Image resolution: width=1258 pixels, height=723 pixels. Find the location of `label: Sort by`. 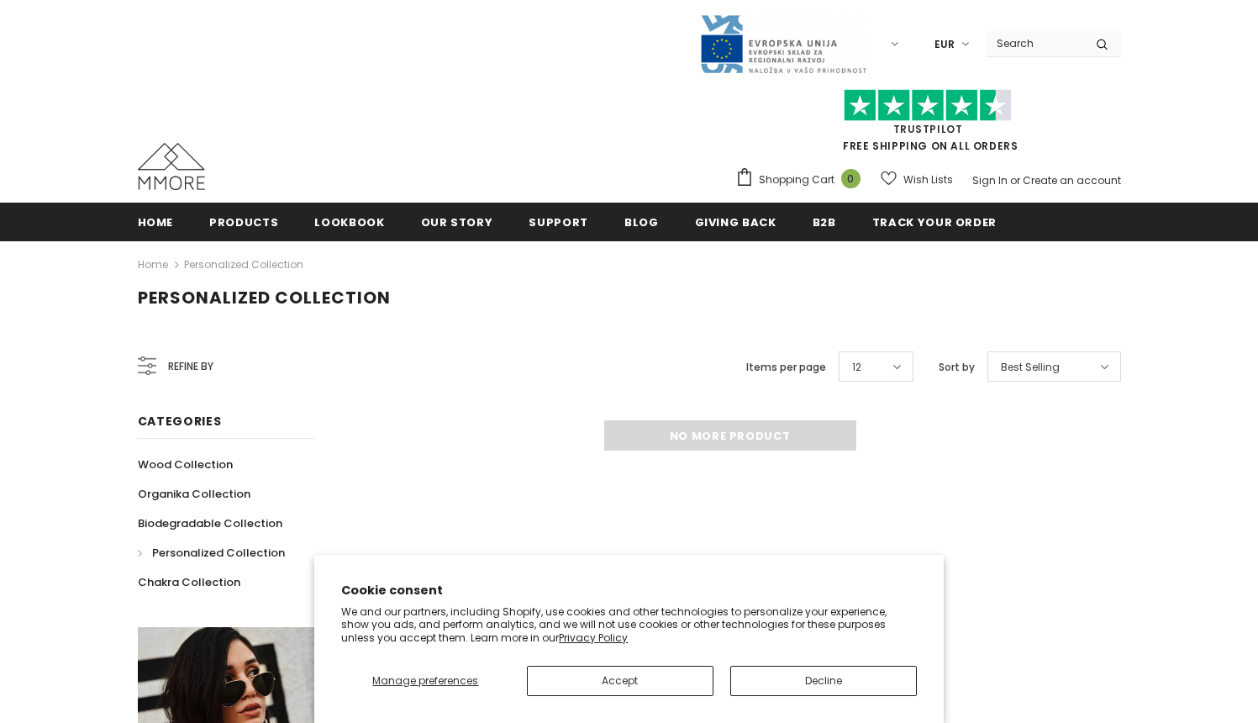

label: Sort by is located at coordinates (956, 367).